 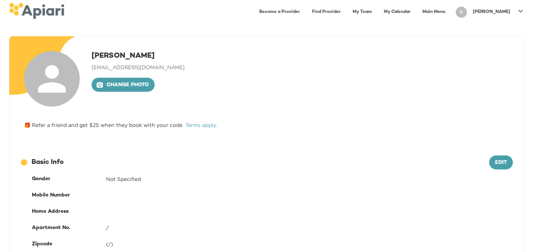 I want to click on a: Terms apply., so click(x=201, y=125).